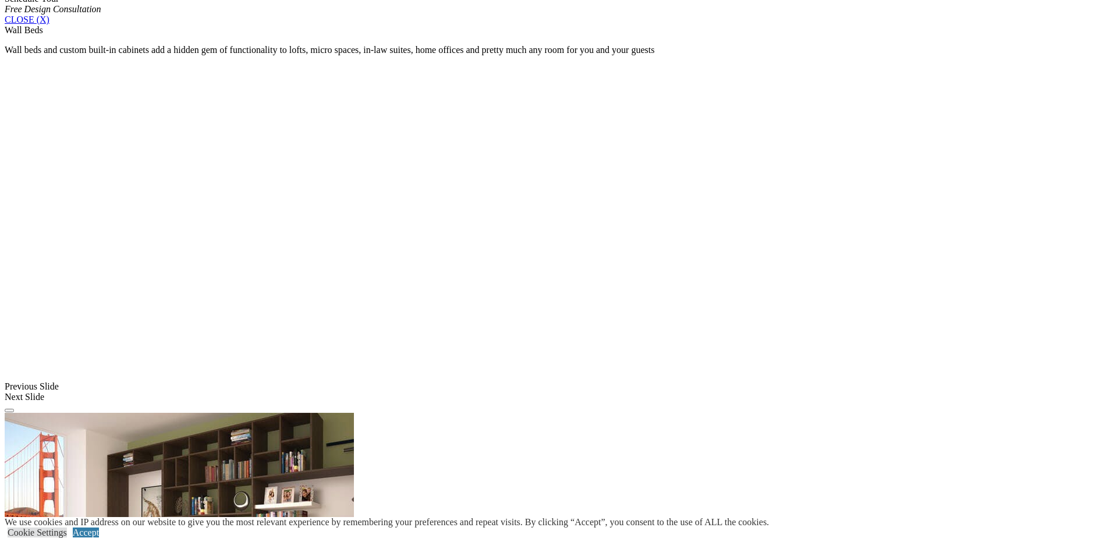  Describe the element at coordinates (557, 397) in the screenshot. I see `div: Next Slide` at that location.